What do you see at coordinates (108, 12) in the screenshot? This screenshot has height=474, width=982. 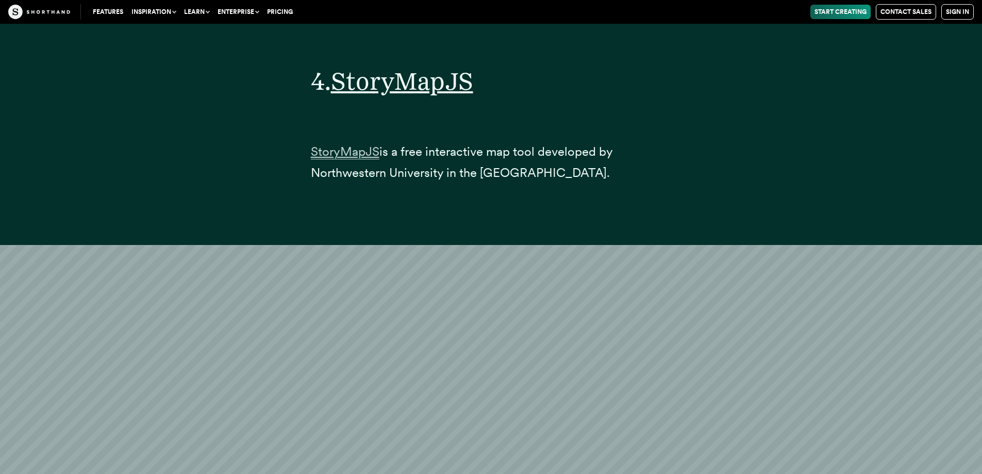 I see `a: Features` at bounding box center [108, 12].